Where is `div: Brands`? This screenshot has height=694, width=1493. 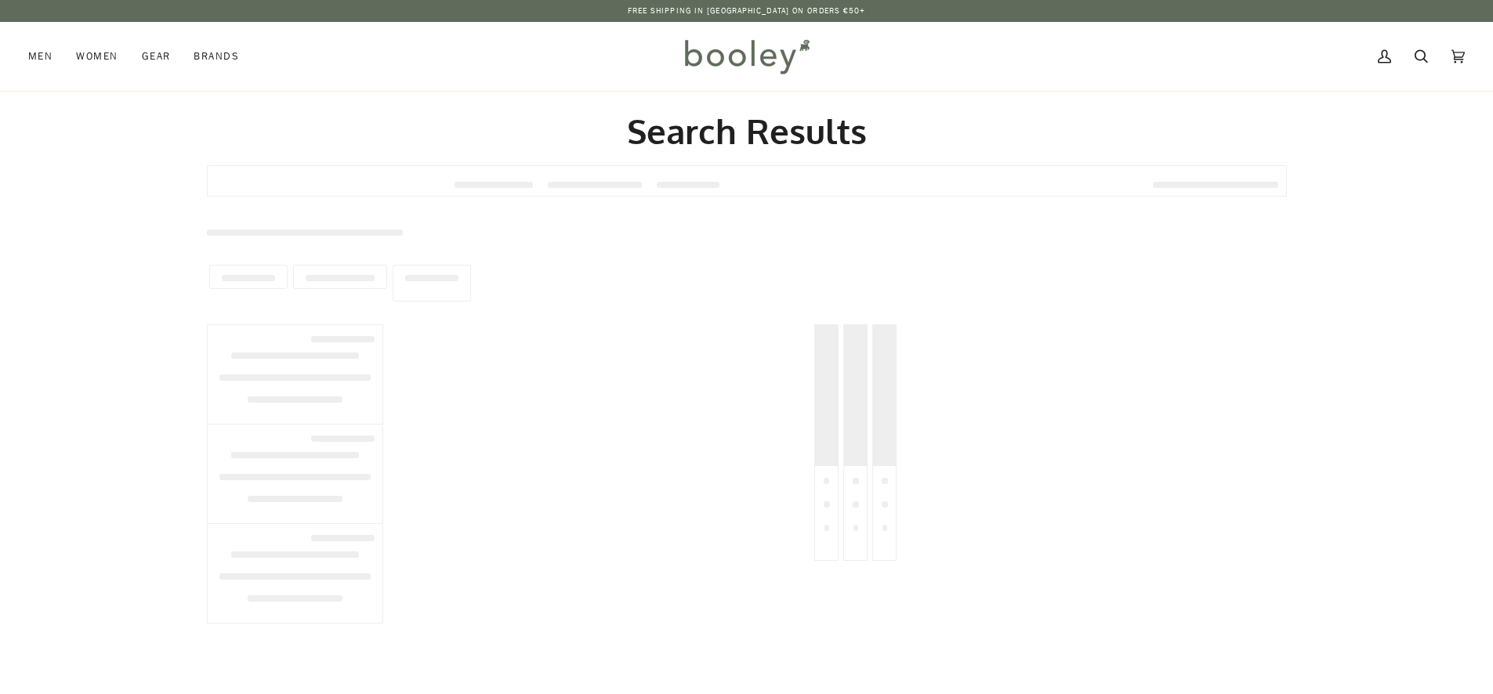 div: Brands is located at coordinates (216, 56).